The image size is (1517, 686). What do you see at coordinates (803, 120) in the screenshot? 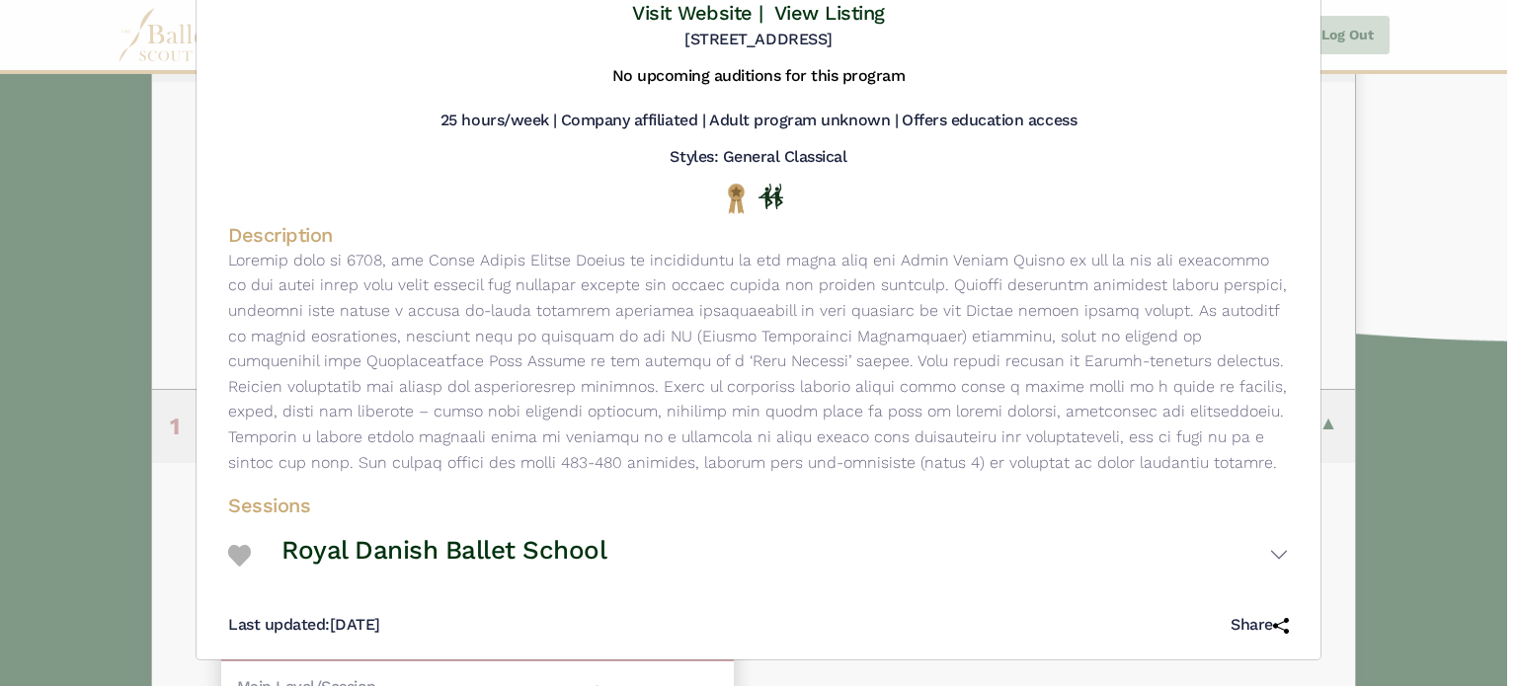
I see `h5: Adult program unknown |` at bounding box center [803, 120].